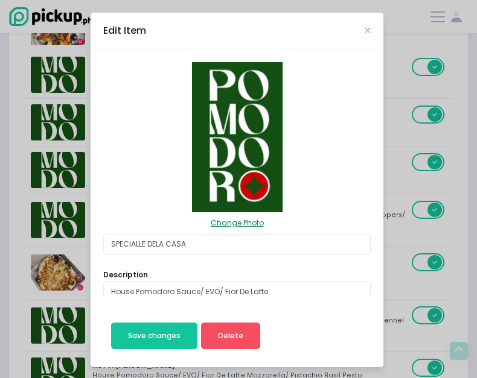  What do you see at coordinates (237, 298) in the screenshot?
I see `textarea: House Pomodoro Sauce/ EVO/ Fior De Latte Mozzarella/ Ham/ White Onion/ Bellpeppers/ Beef` at bounding box center [237, 298].